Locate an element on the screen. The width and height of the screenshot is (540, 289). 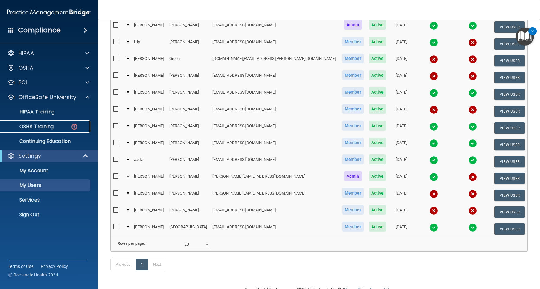
p: Sign Out is located at coordinates (46, 215).